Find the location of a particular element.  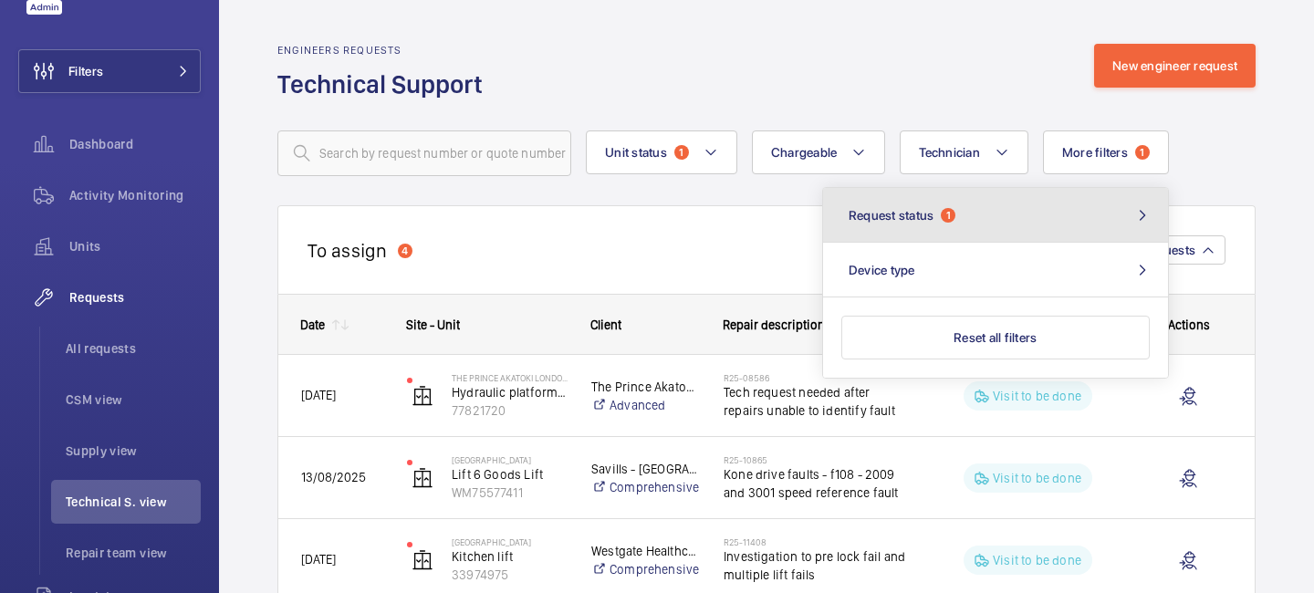

p: 33974975 is located at coordinates (509, 575).